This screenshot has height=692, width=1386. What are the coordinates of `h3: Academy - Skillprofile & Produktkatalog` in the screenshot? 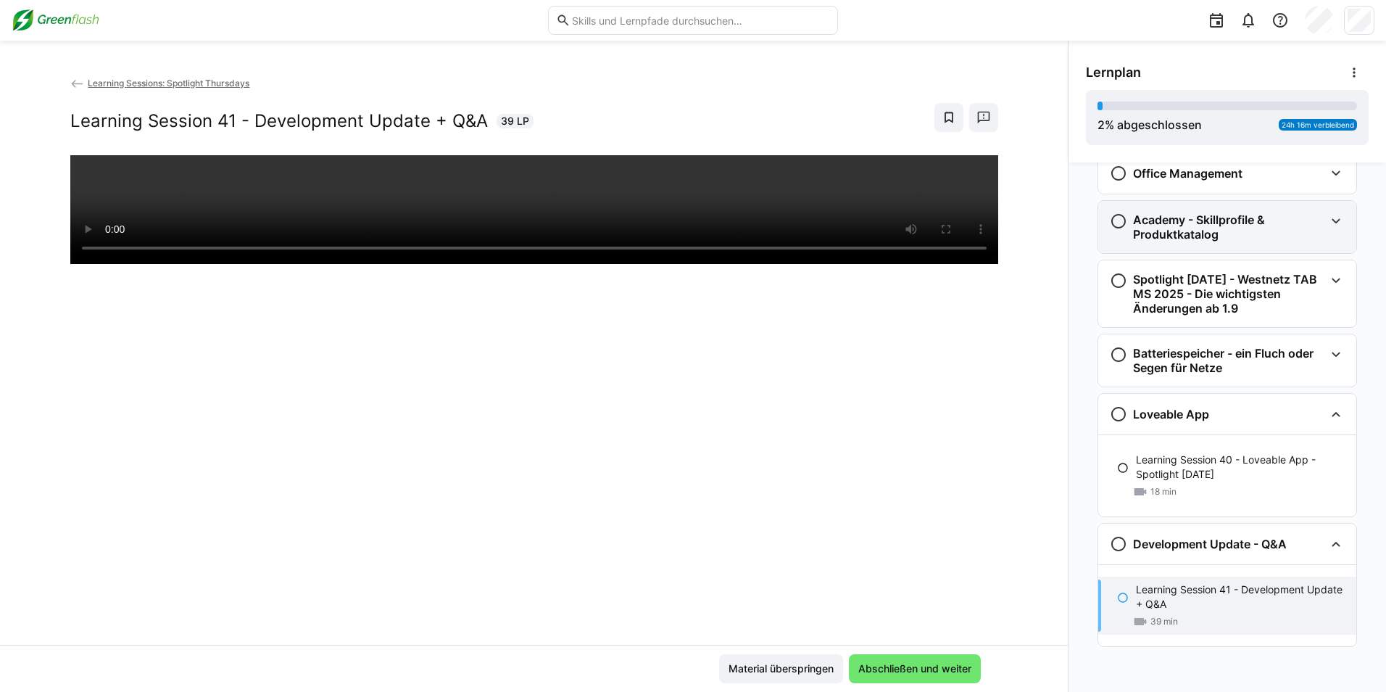 It's located at (1229, 227).